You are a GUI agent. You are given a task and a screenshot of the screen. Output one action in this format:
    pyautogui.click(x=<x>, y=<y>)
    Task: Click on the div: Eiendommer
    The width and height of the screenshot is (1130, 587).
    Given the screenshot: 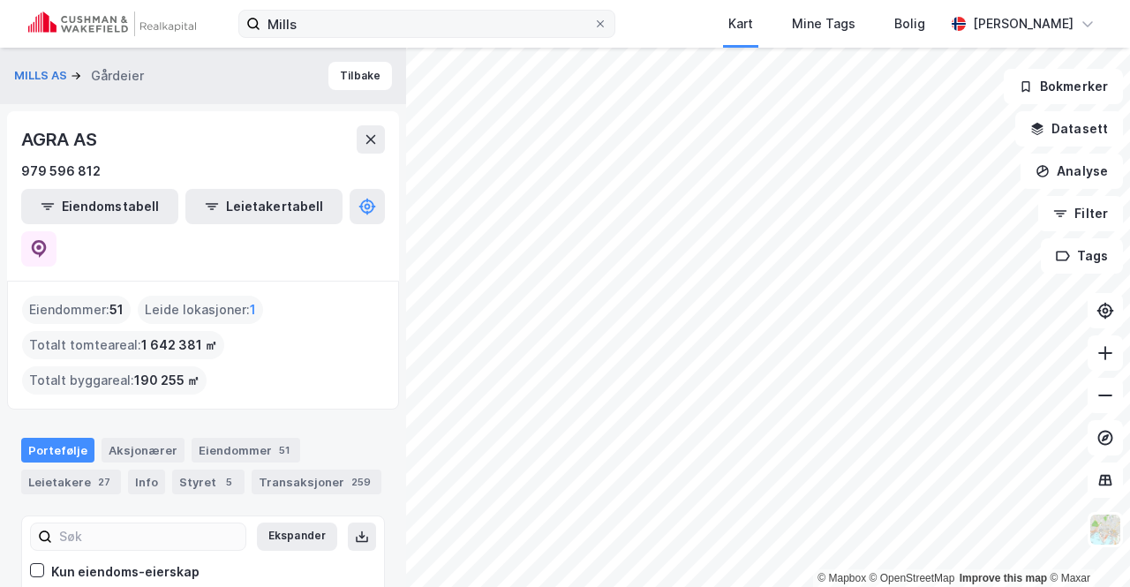 What is the action you would take?
    pyautogui.click(x=246, y=450)
    